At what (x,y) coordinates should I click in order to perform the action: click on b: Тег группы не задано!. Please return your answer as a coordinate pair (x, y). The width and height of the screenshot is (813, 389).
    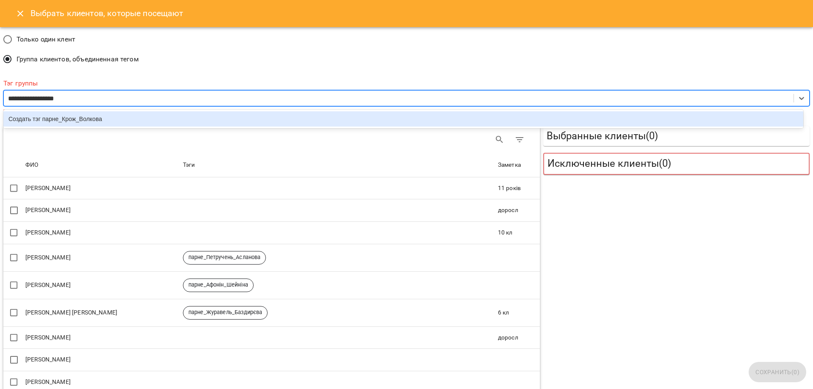
    Looking at the image, I should click on (31, 111).